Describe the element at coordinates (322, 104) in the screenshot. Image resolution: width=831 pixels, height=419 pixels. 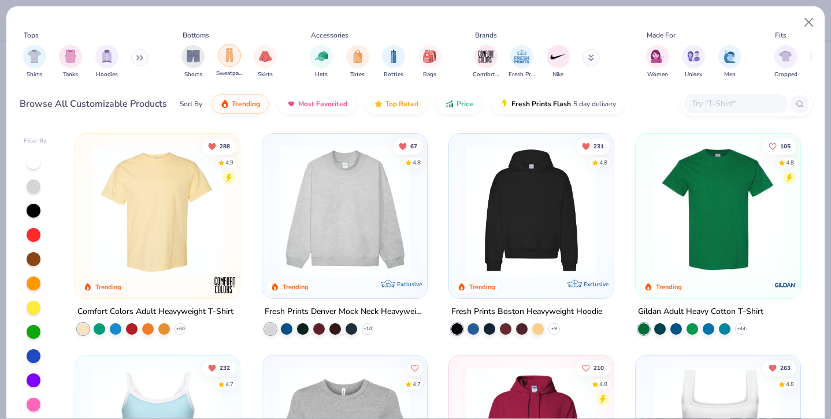
I see `span: Most Favorited` at that location.